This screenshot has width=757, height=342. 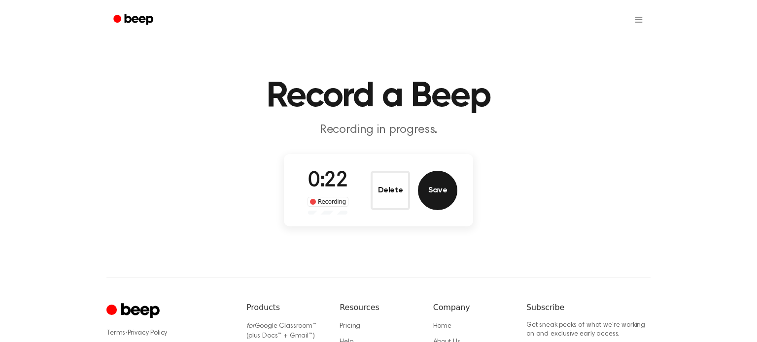 I want to click on a: forGoogle Classroom™ (plus Docs™ + Gmail™), so click(x=281, y=331).